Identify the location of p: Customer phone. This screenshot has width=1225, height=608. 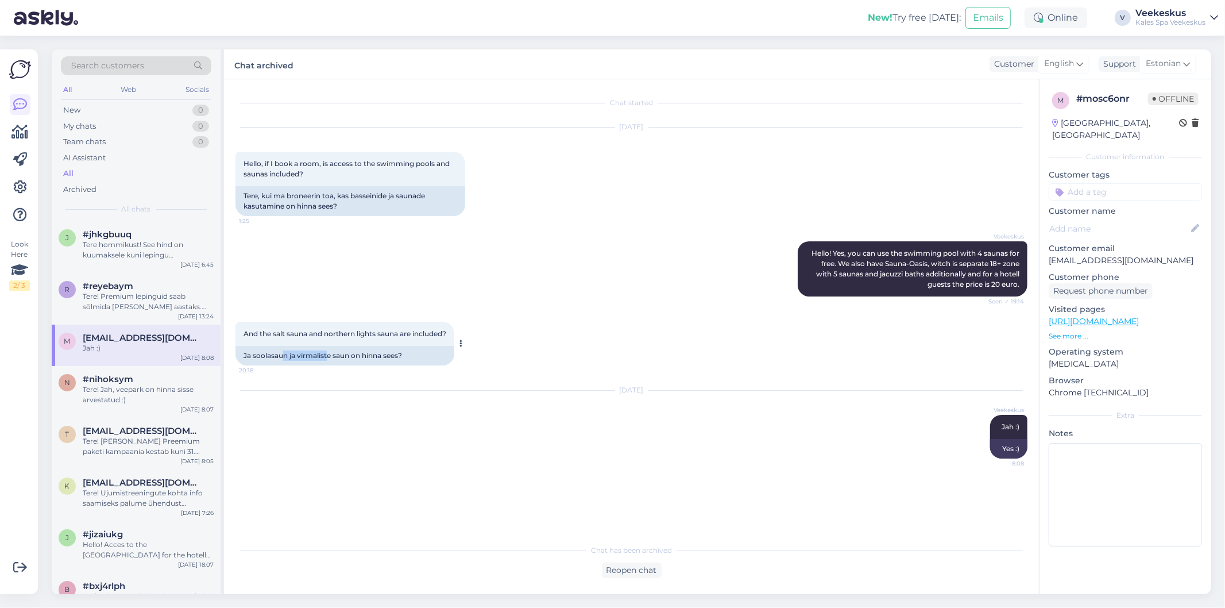
(1125, 277).